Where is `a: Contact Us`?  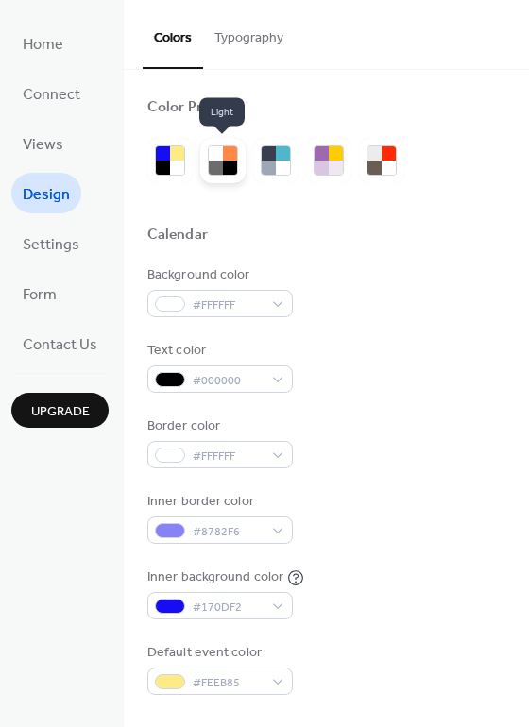
a: Contact Us is located at coordinates (59, 343).